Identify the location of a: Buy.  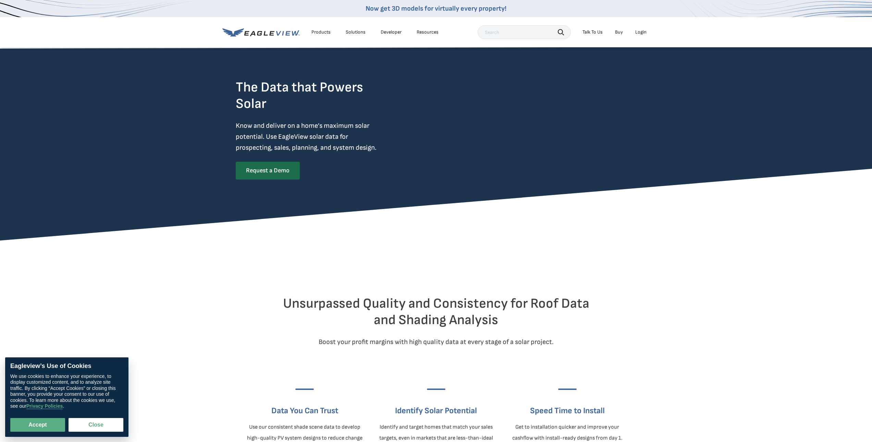
(619, 32).